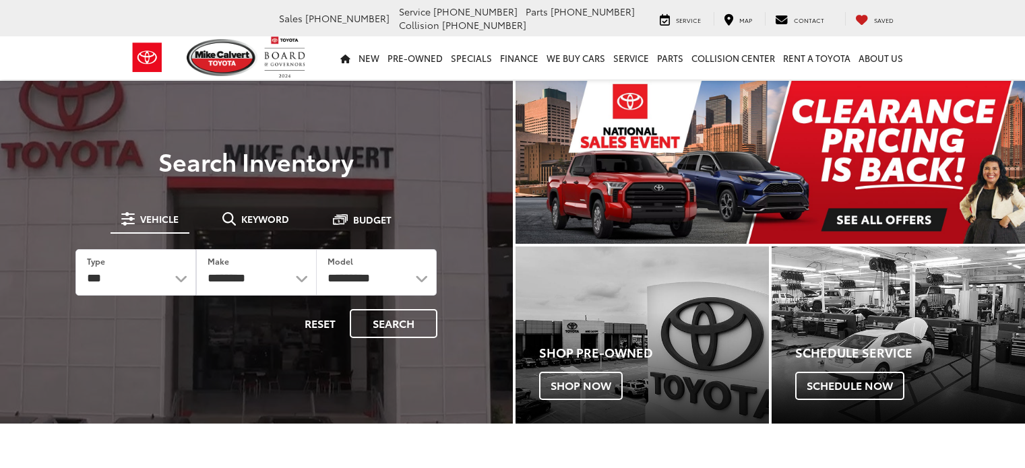  What do you see at coordinates (340, 261) in the screenshot?
I see `label: Model` at bounding box center [340, 261].